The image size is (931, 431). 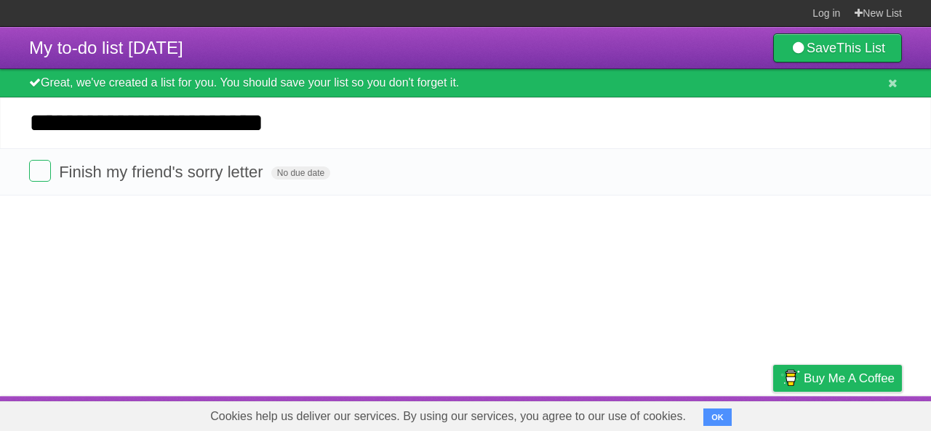 I want to click on span: No due date, so click(x=301, y=173).